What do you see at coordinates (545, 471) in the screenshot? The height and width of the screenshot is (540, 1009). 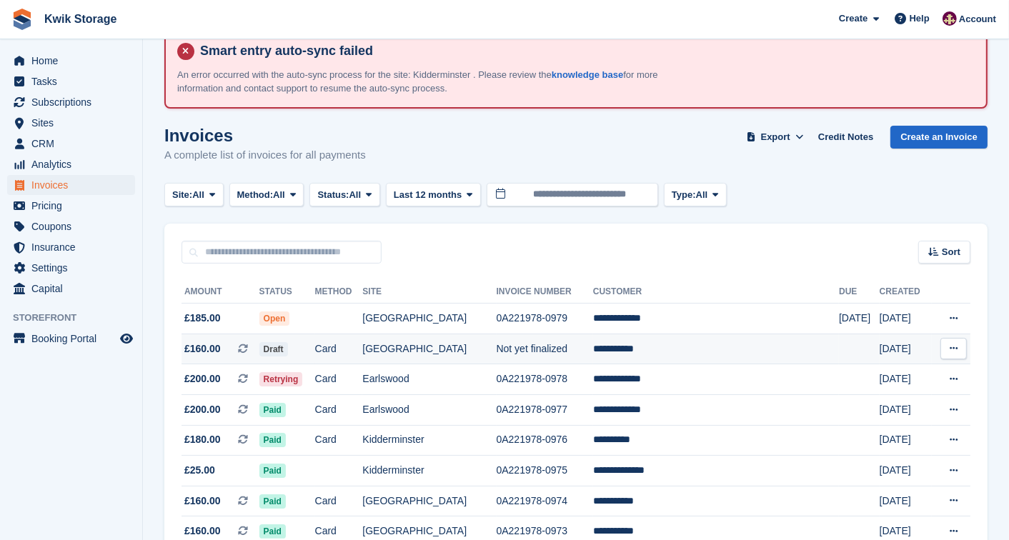 I see `td: 0A221978-0975` at bounding box center [545, 471].